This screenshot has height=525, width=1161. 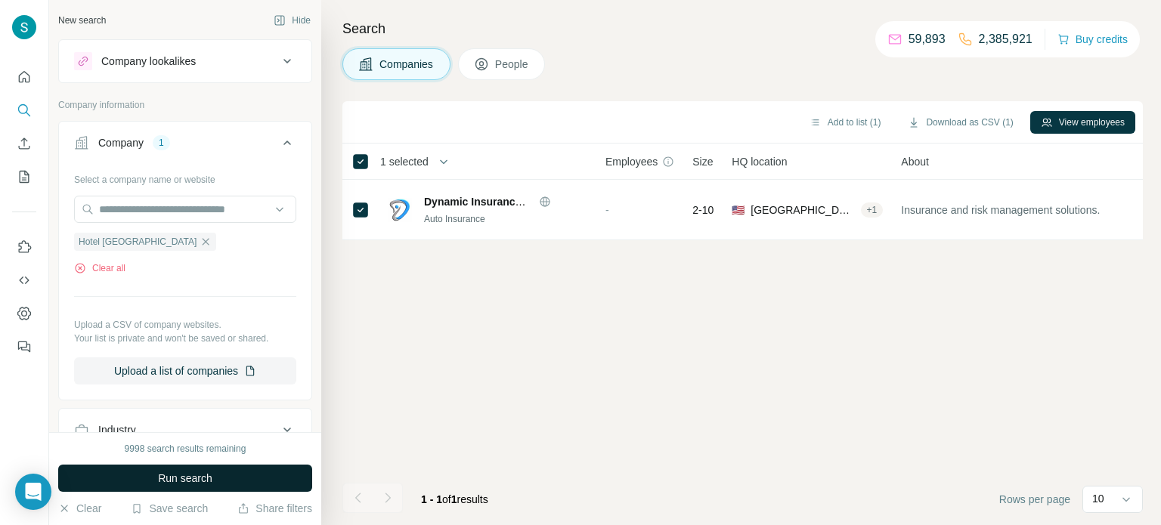 What do you see at coordinates (100, 268) in the screenshot?
I see `button: Clear all` at bounding box center [100, 268].